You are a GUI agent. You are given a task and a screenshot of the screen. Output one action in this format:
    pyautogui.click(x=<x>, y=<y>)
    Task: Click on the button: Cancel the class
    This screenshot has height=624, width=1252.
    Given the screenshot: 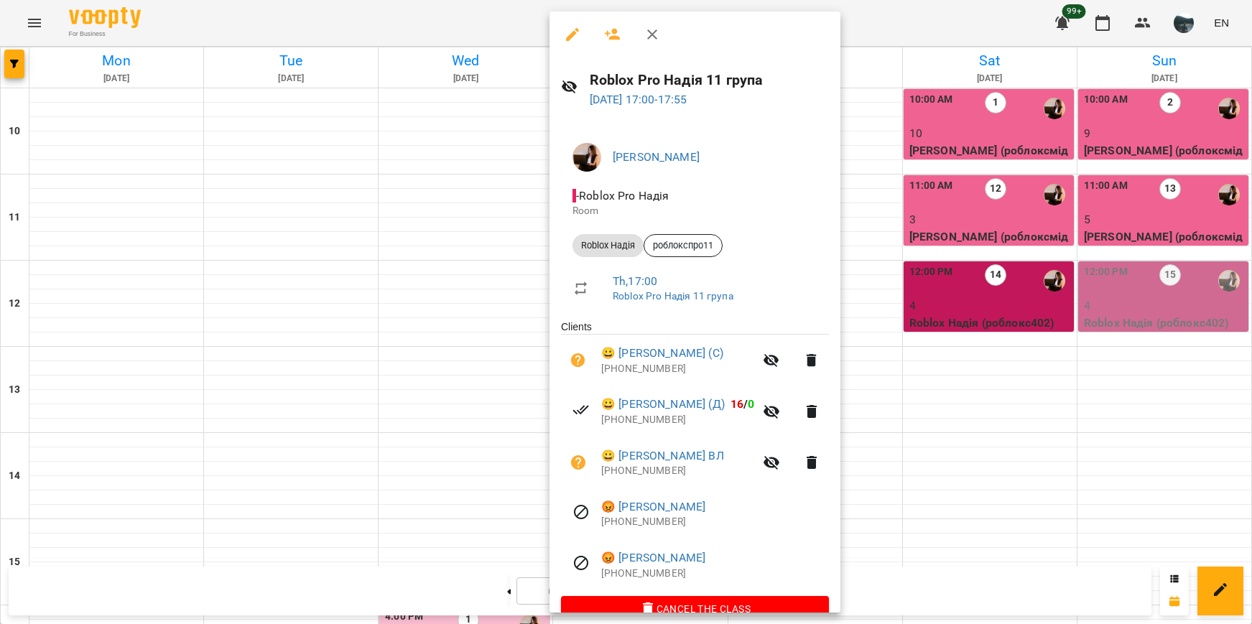 What is the action you would take?
    pyautogui.click(x=695, y=609)
    